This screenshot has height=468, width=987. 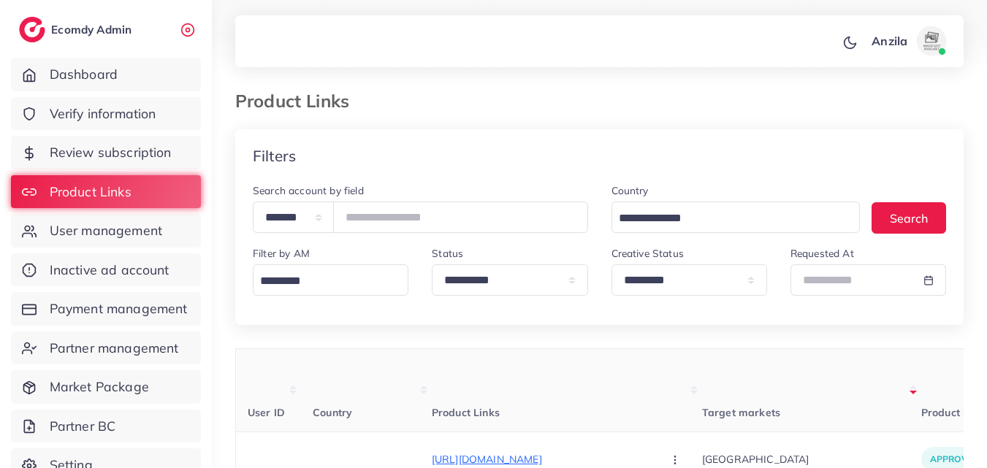 What do you see at coordinates (308, 191) in the screenshot?
I see `label: Search account by field` at bounding box center [308, 191].